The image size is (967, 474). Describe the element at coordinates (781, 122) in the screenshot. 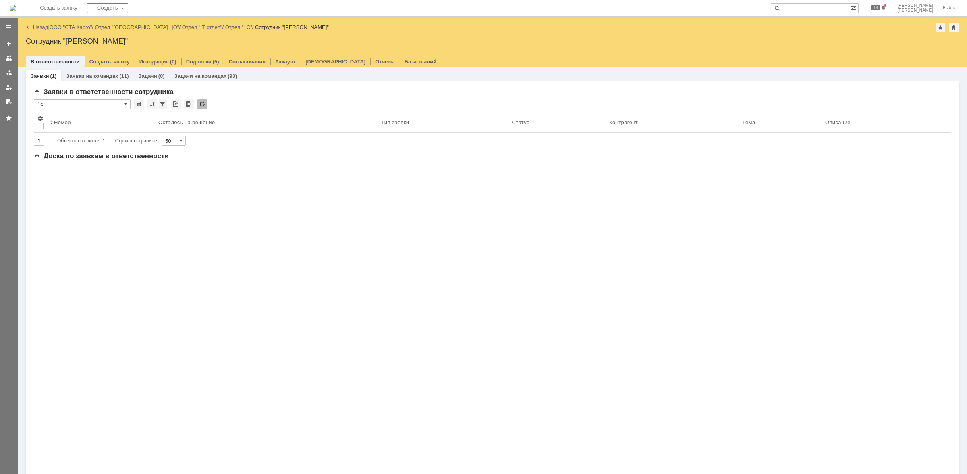

I see `th: Тема` at that location.